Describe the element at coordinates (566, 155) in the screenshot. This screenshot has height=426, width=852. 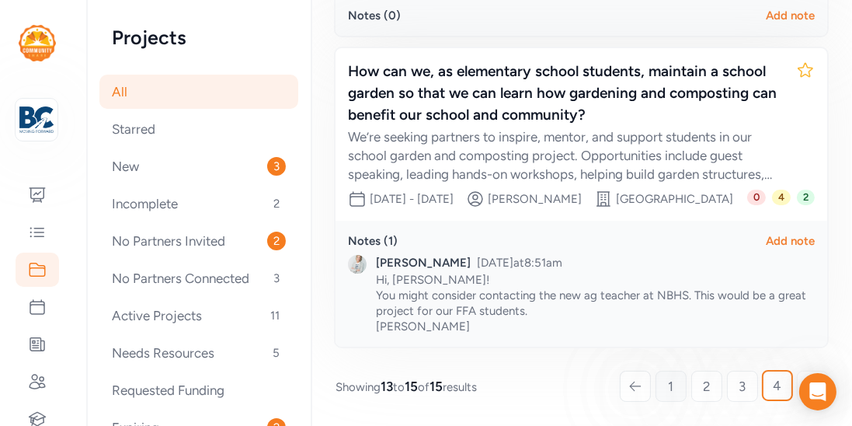
I see `div: We’re seeking partners to inspire, mentor, and support students in our school garden and composti...` at that location.